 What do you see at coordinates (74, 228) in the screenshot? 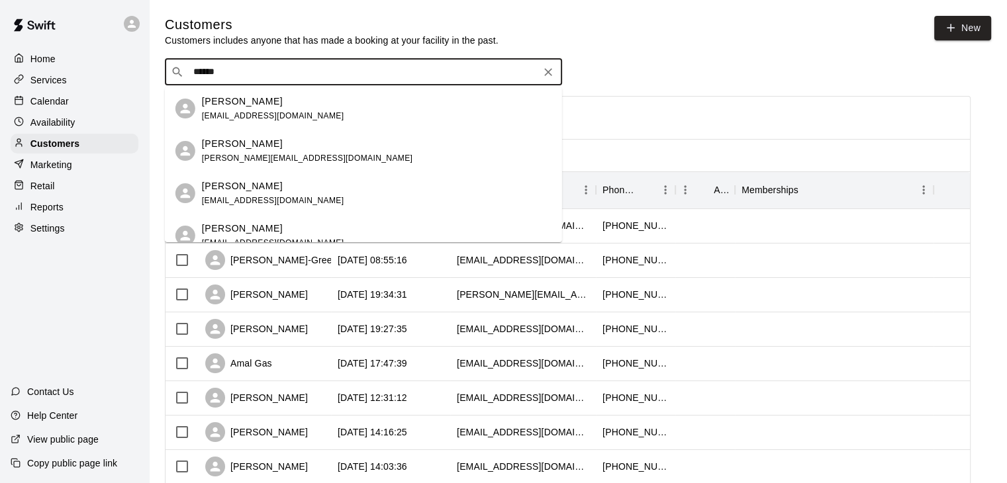
I see `div: Settings` at bounding box center [74, 228].